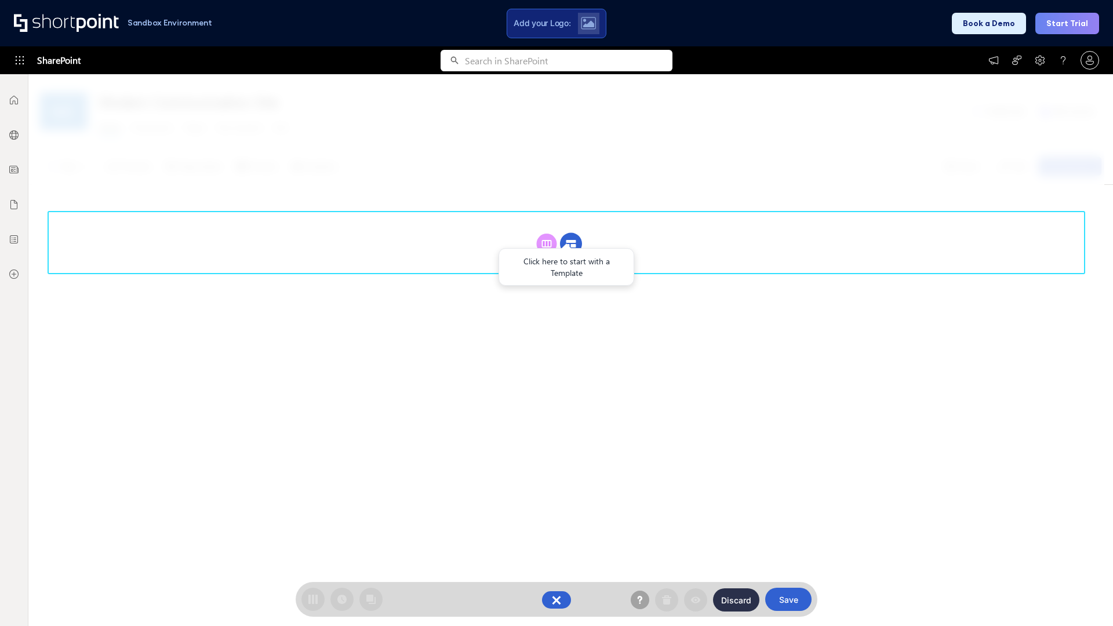 This screenshot has height=626, width=1113. What do you see at coordinates (59, 60) in the screenshot?
I see `span: SharePoint` at bounding box center [59, 60].